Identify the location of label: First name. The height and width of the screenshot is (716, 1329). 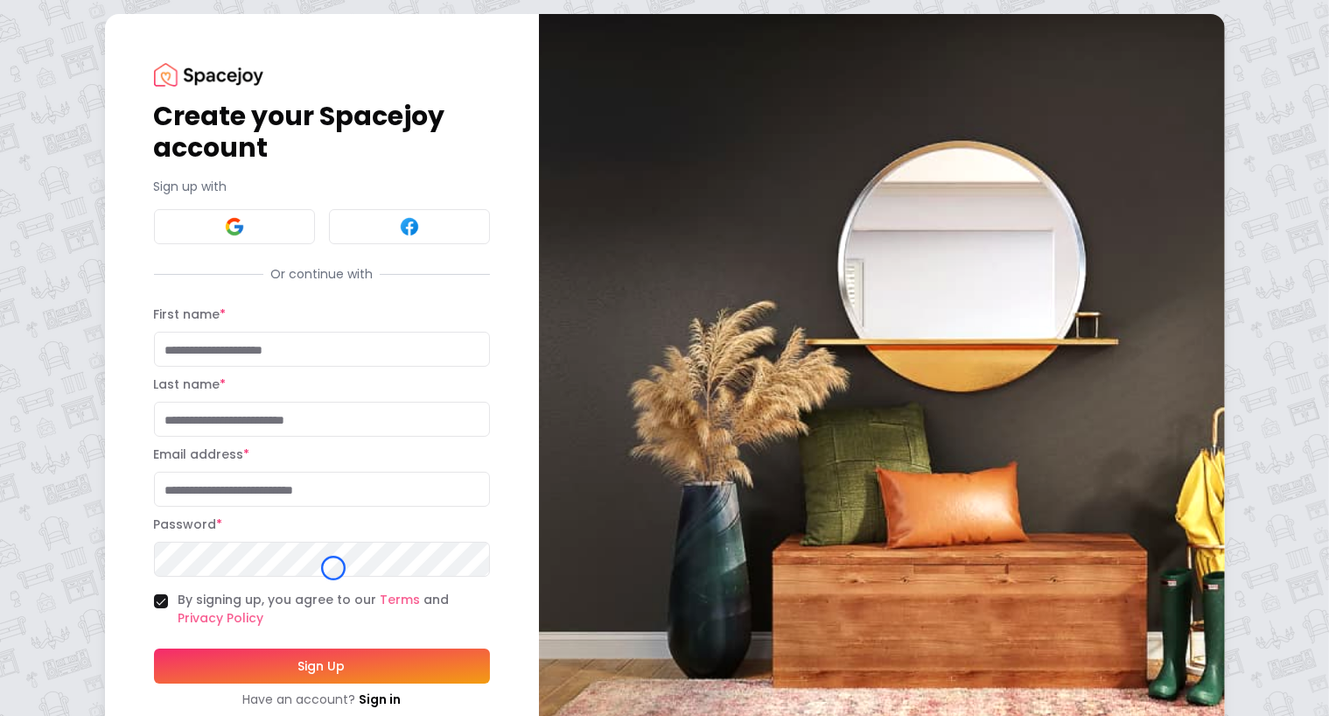
(190, 314).